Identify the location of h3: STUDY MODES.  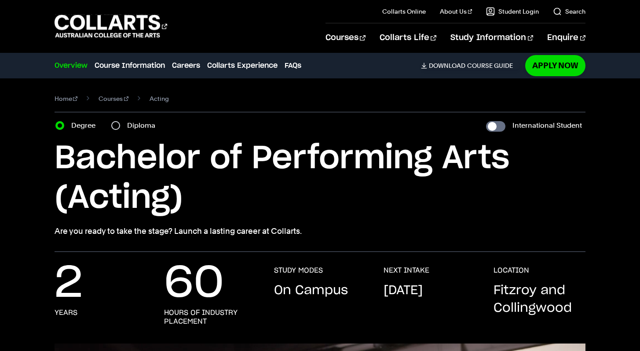
(298, 270).